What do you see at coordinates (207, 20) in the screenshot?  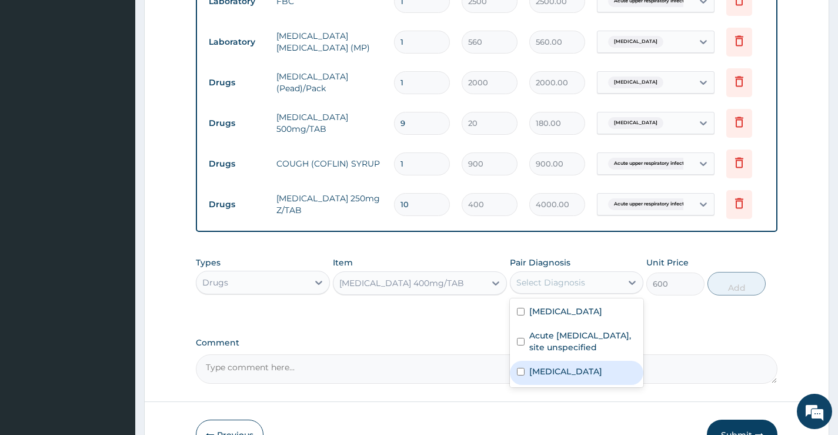 I see `div: Minimize live chat window` at bounding box center [207, 20].